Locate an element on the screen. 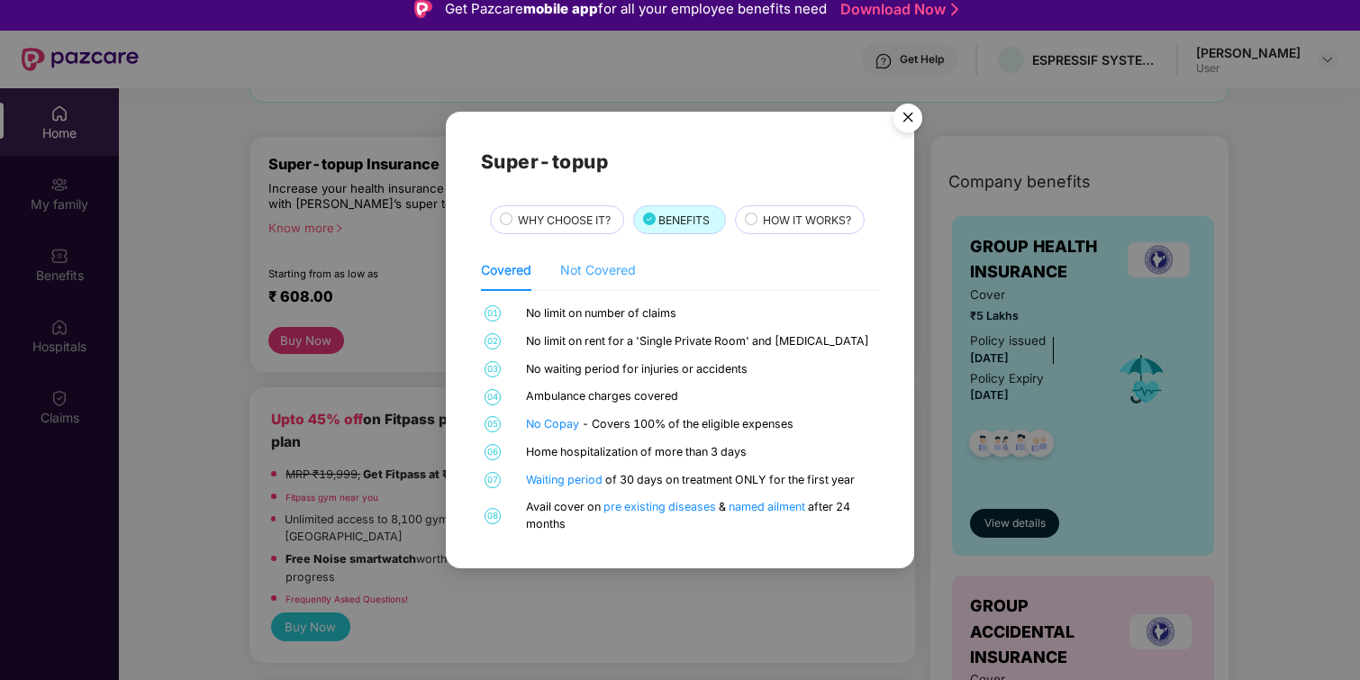 The height and width of the screenshot is (680, 1360). h2: Super-topup is located at coordinates (680, 161).